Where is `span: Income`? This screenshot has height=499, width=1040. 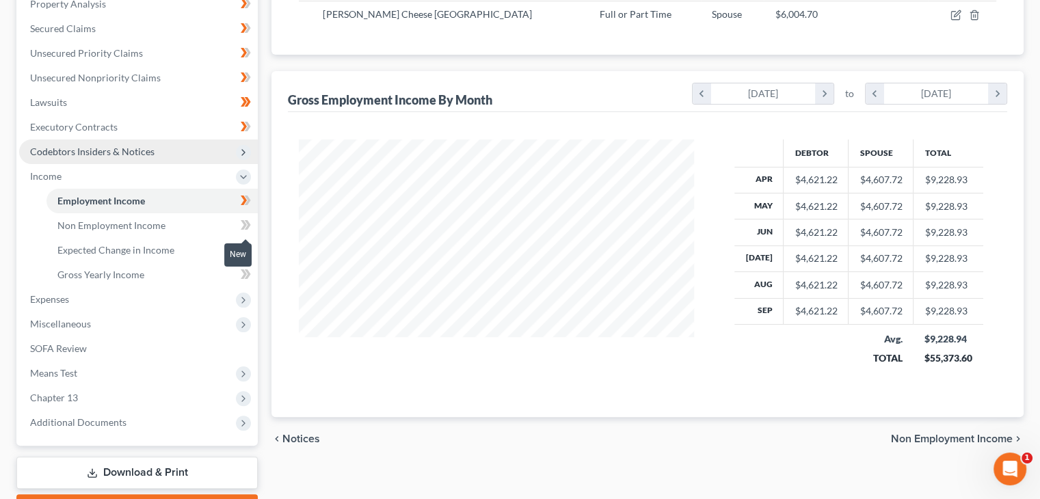 span: Income is located at coordinates (46, 176).